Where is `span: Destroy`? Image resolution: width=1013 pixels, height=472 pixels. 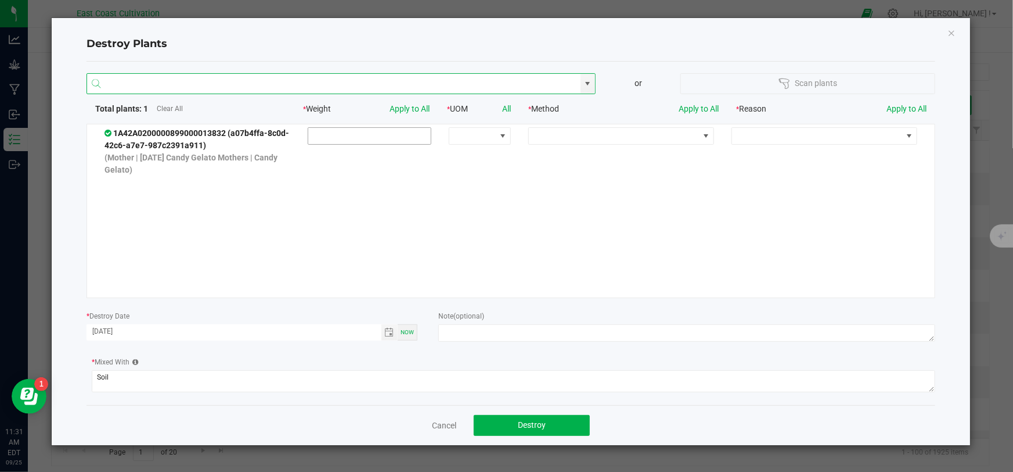
span: Destroy is located at coordinates (532, 425).